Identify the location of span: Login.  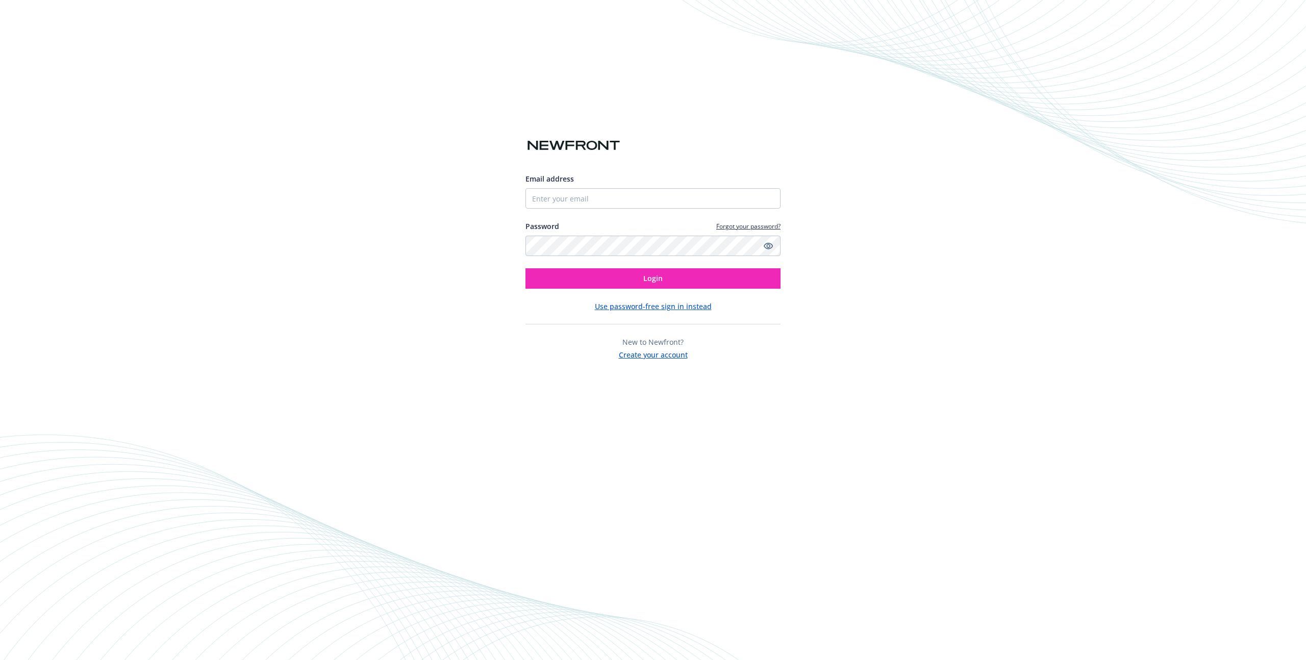
(653, 278).